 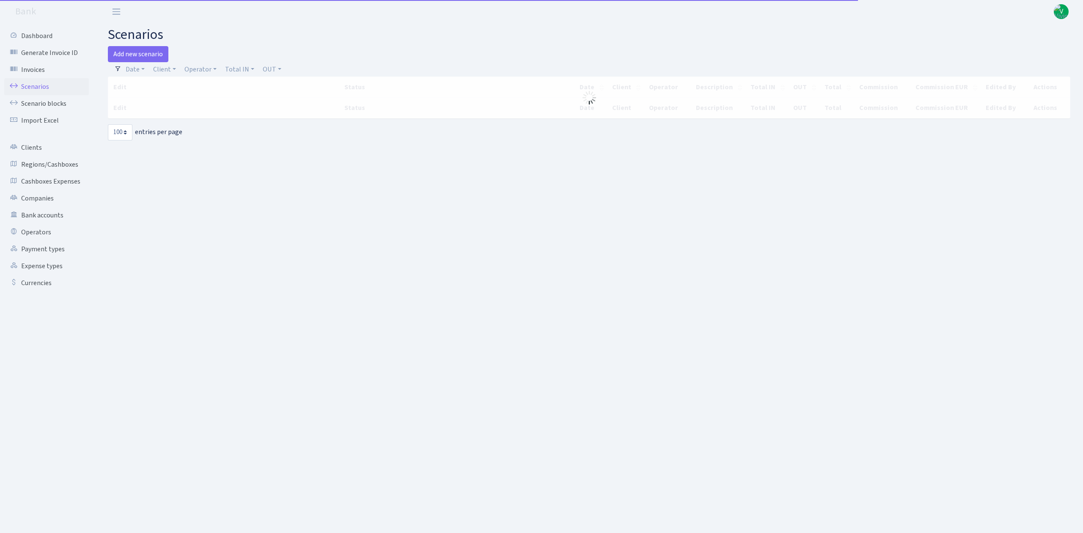 I want to click on a: Generate Invoice ID, so click(x=47, y=53).